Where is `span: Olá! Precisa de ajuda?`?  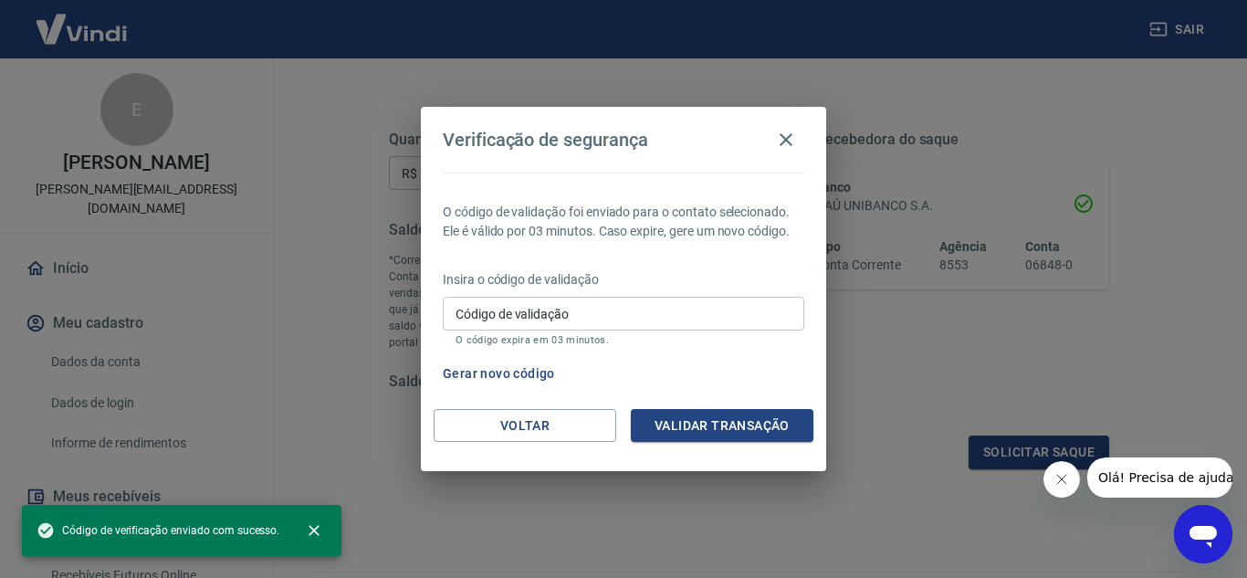 span: Olá! Precisa de ajuda? is located at coordinates (82, 20).